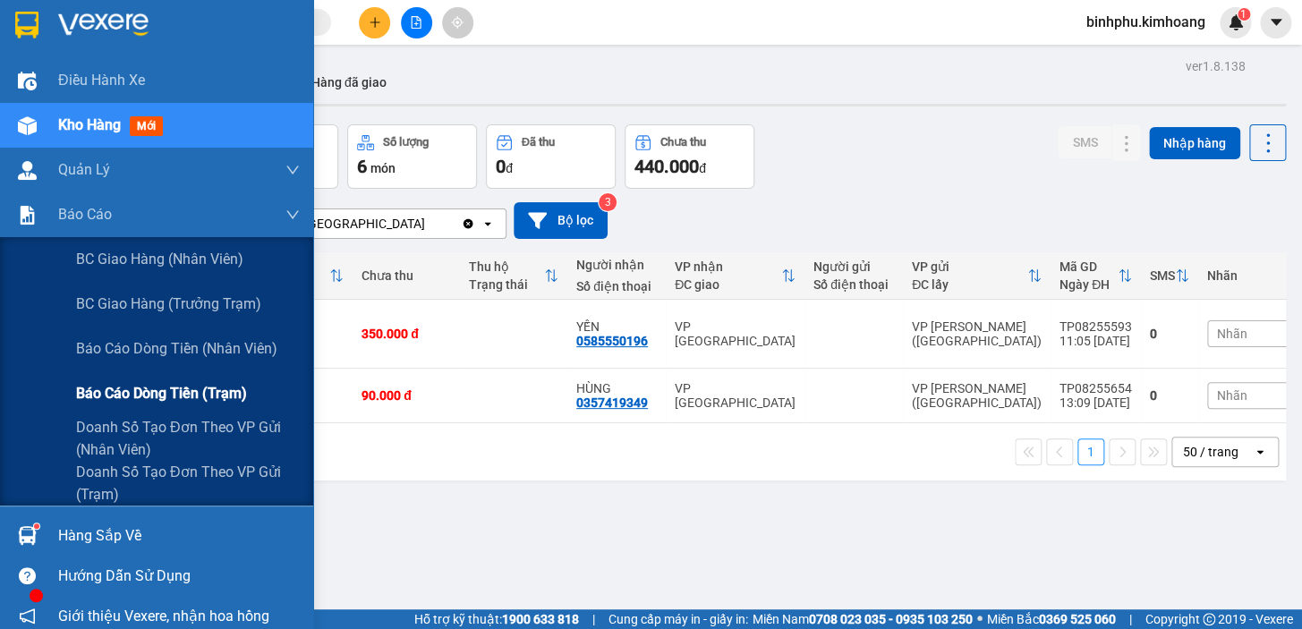 The image size is (1302, 629). What do you see at coordinates (27, 25) in the screenshot?
I see `img: logo-vxr` at bounding box center [27, 25].